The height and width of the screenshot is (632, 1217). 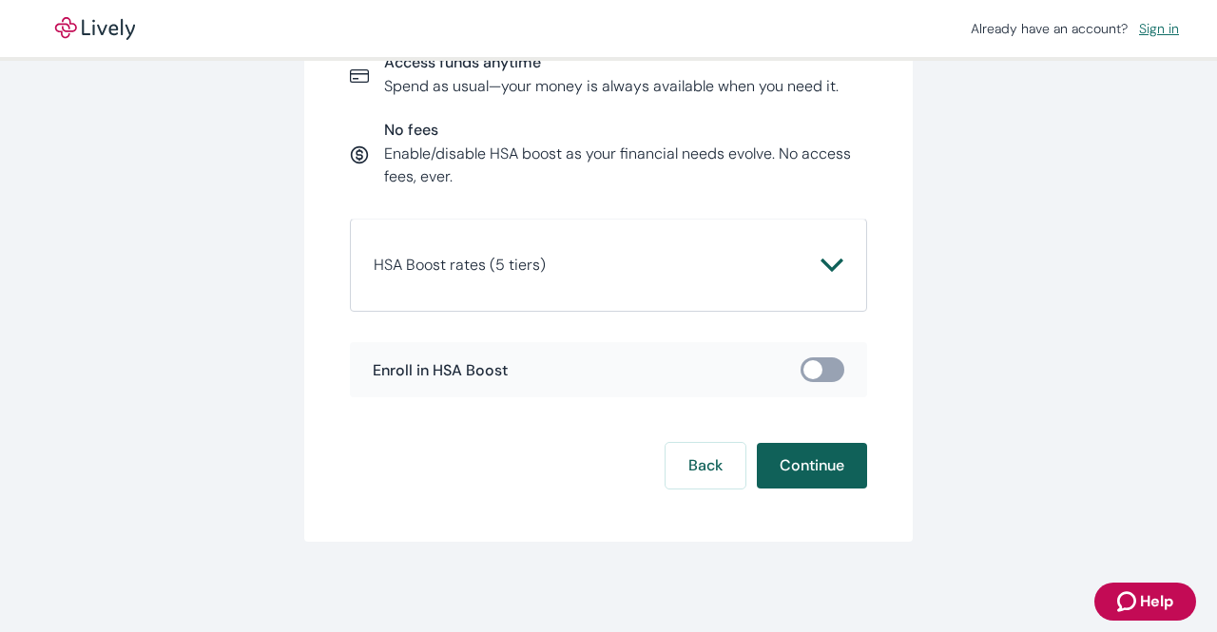 What do you see at coordinates (95, 29) in the screenshot?
I see `img: Lively` at bounding box center [95, 29].